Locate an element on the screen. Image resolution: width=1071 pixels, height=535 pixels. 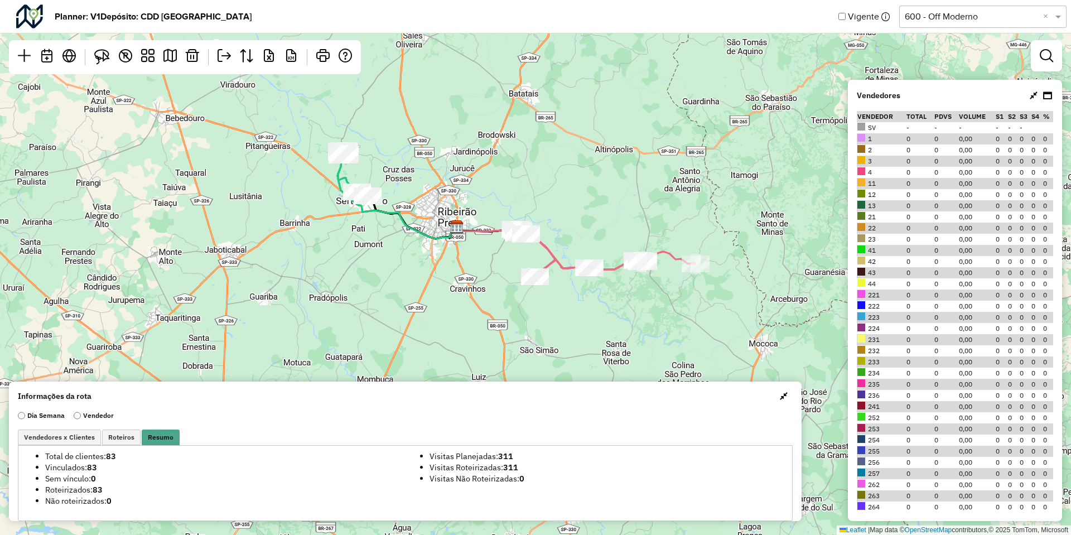
div: Parada is located at coordinates (342, 153).